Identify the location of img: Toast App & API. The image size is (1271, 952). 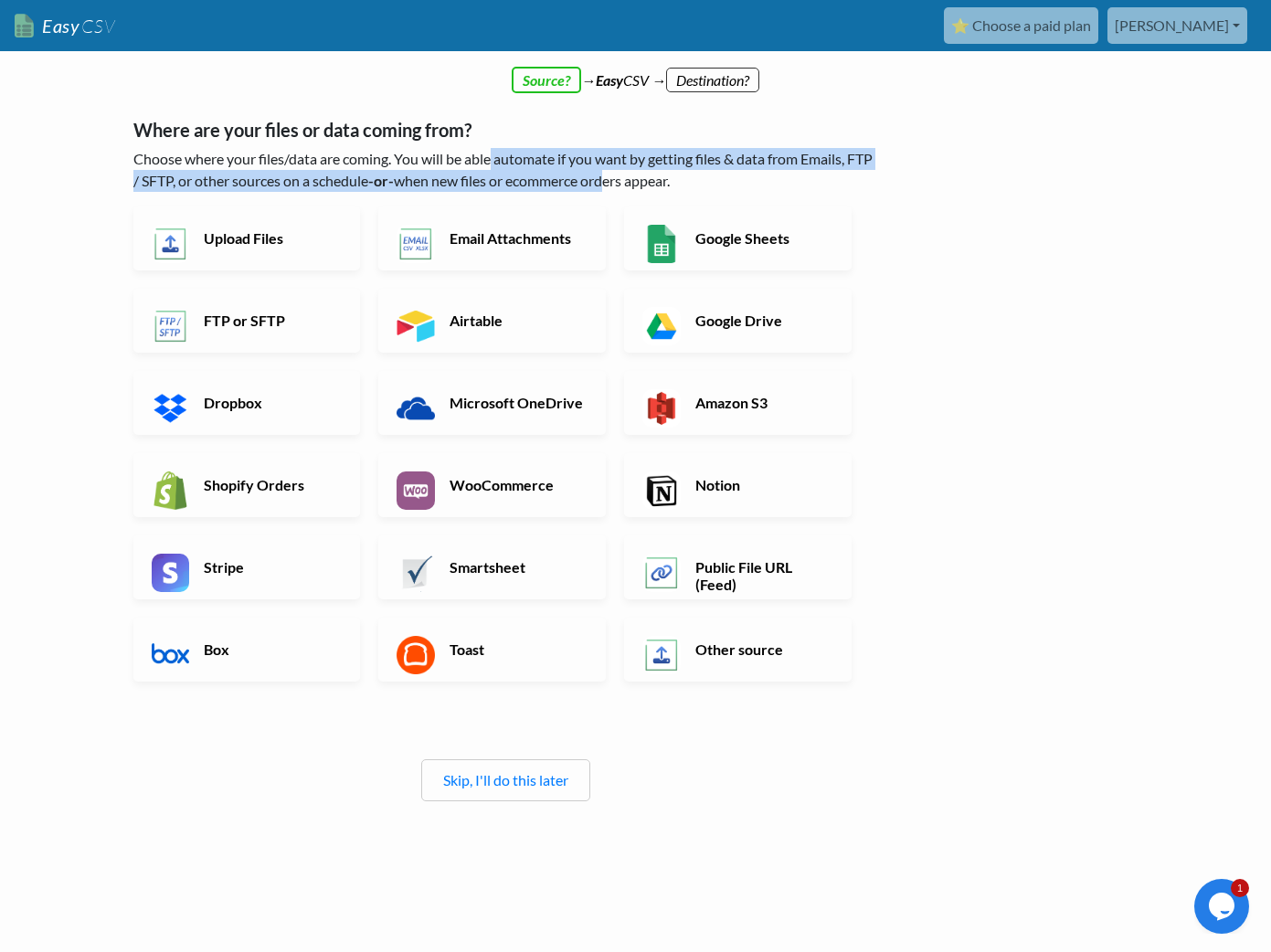
(416, 655).